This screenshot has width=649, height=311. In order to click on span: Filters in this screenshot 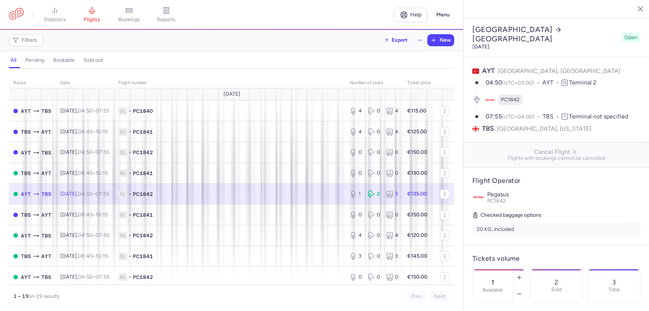, I will do `click(29, 40)`.